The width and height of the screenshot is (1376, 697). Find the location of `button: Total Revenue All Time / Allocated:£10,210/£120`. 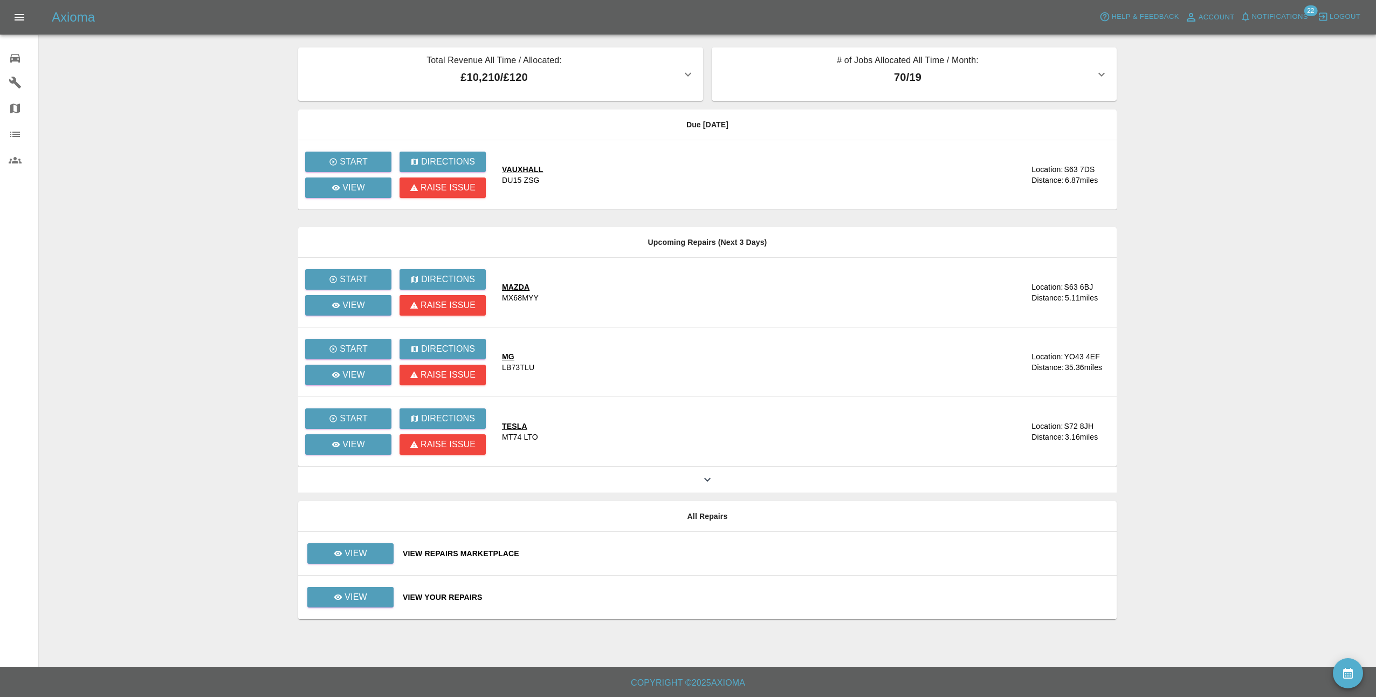

button: Total Revenue All Time / Allocated:£10,210/£120 is located at coordinates (500, 74).